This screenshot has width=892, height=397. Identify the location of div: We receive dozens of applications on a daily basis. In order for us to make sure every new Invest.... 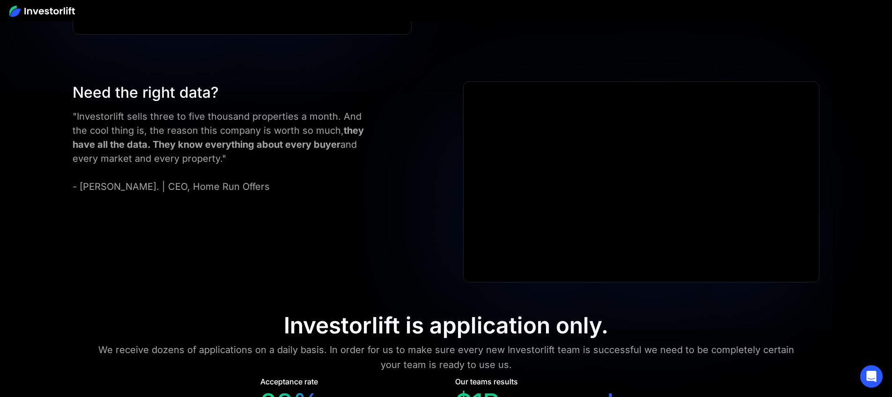
(446, 358).